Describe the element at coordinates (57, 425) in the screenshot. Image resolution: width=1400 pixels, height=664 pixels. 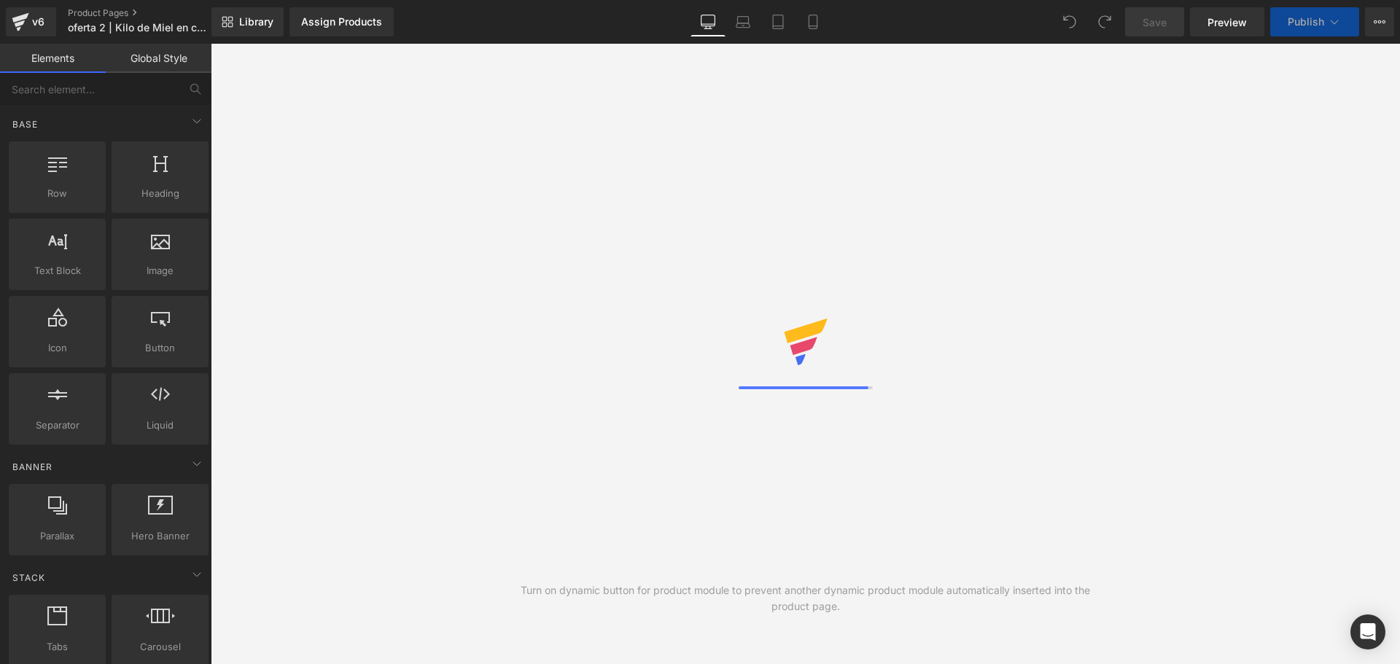
I see `span: Separator` at that location.